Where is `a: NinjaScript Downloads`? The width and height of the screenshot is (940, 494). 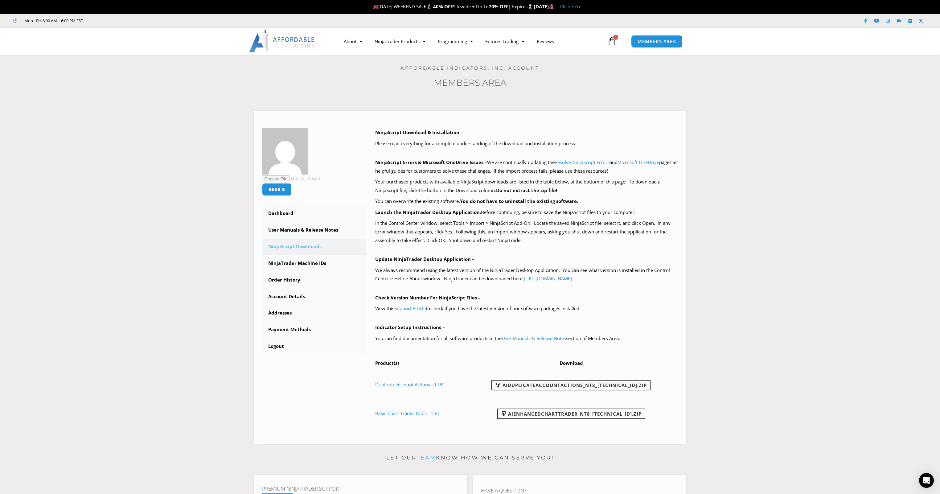
a: NinjaScript Downloads is located at coordinates (314, 247).